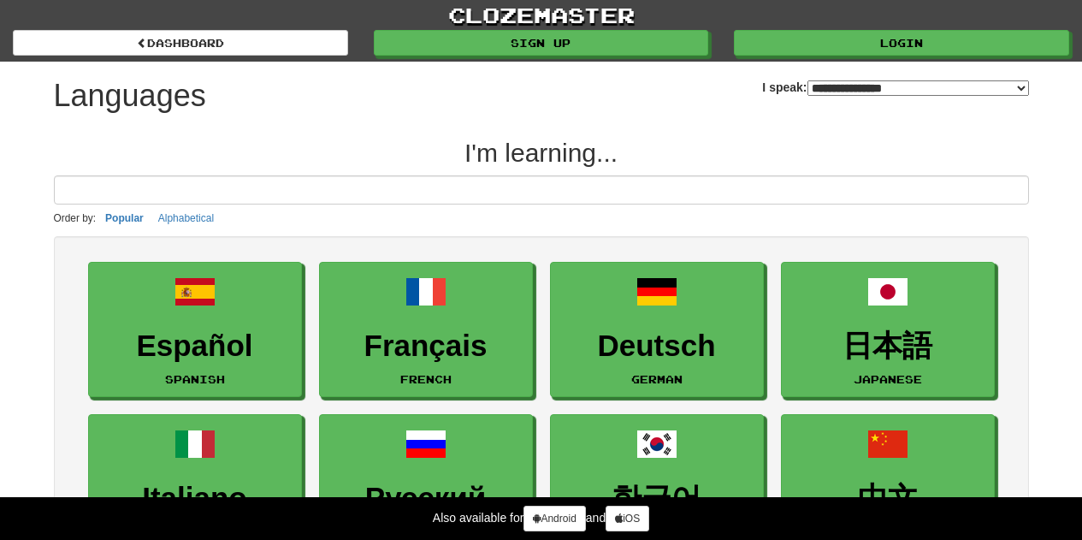 The image size is (1082, 540). Describe the element at coordinates (895, 87) in the screenshot. I see `label: I speak:` at that location.